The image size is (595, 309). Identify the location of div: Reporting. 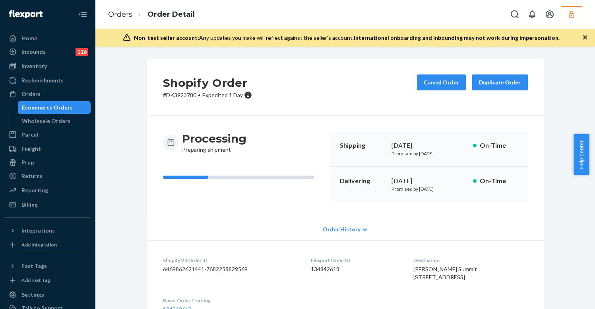
(35, 190).